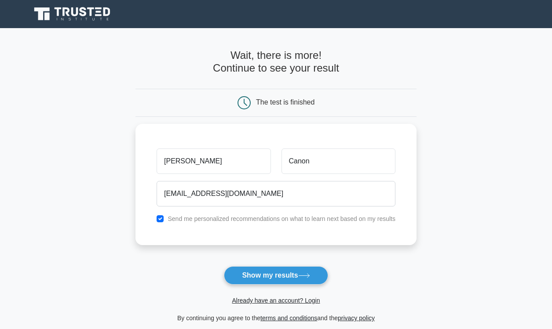 The image size is (552, 329). Describe the element at coordinates (276, 276) in the screenshot. I see `button: Show my results` at that location.